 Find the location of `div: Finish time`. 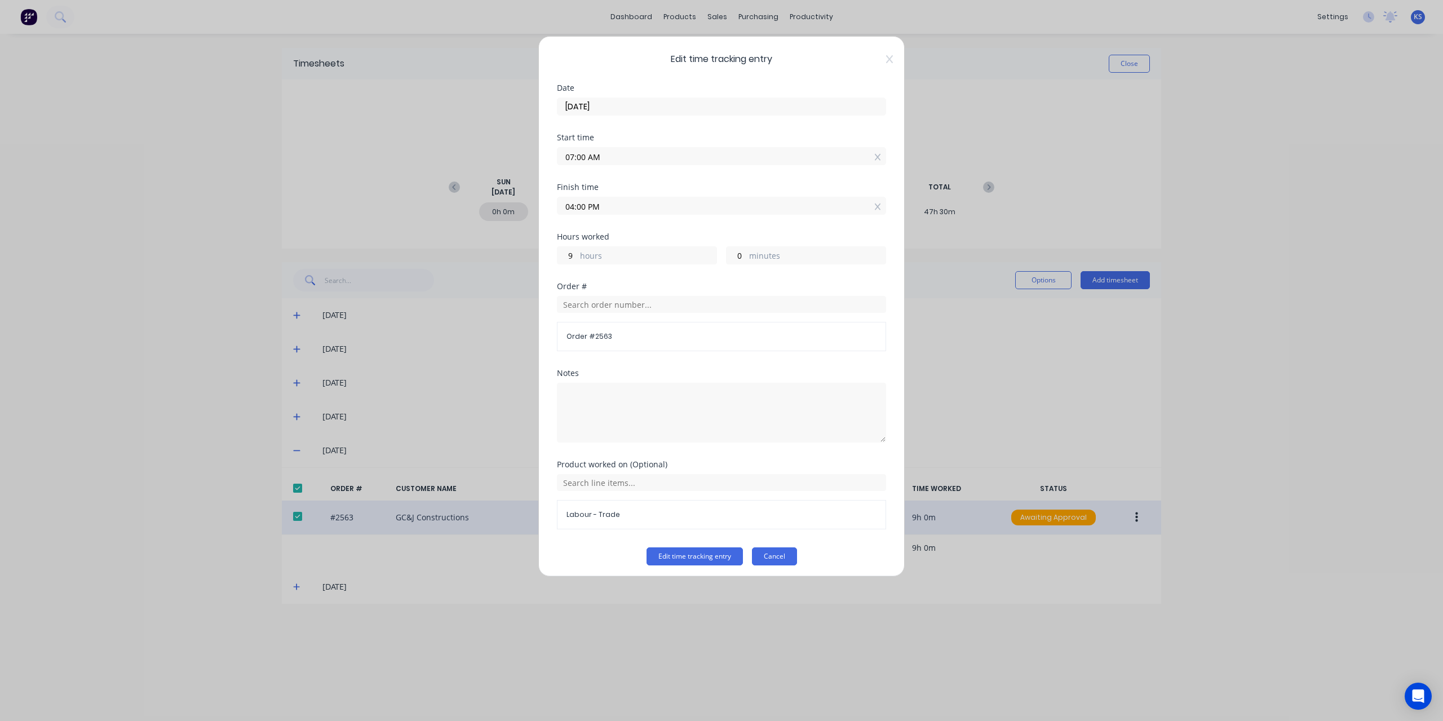

div: Finish time is located at coordinates (722, 187).